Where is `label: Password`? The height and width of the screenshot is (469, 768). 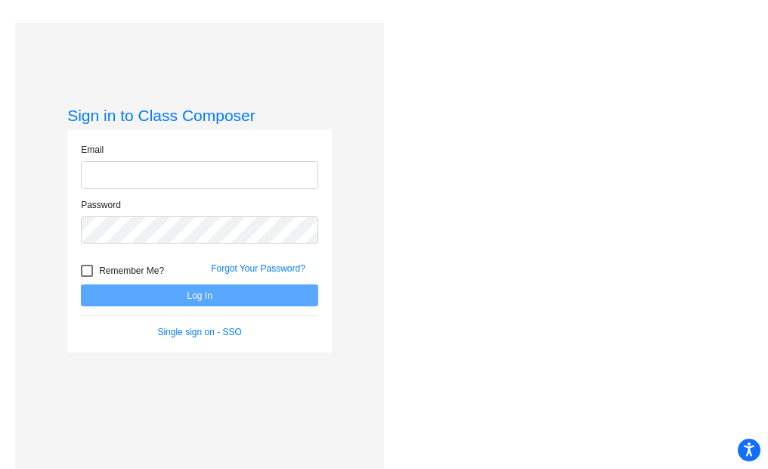 label: Password is located at coordinates (101, 205).